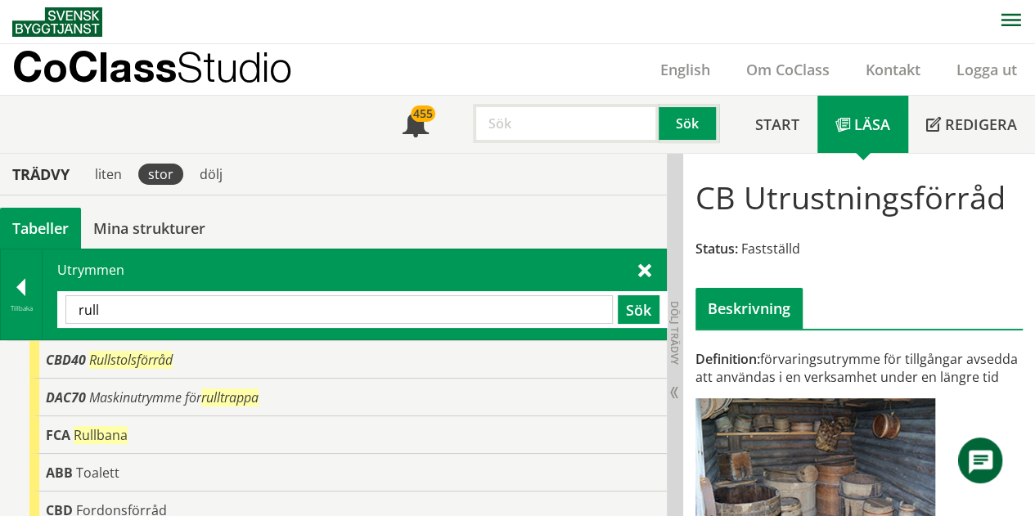 The width and height of the screenshot is (1035, 516). I want to click on div: dölj, so click(211, 174).